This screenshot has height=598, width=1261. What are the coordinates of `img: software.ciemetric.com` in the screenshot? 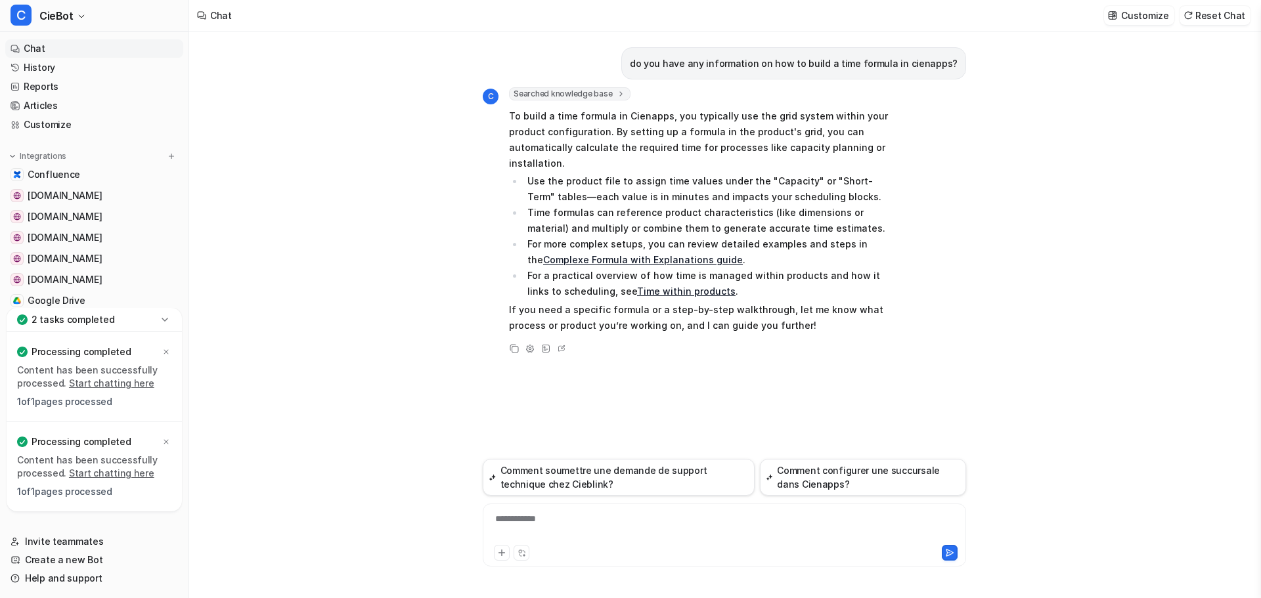 It's located at (17, 280).